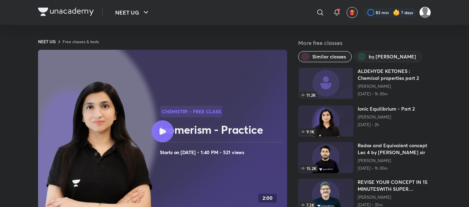 This screenshot has height=207, width=469. I want to click on img: Company Logo, so click(66, 12).